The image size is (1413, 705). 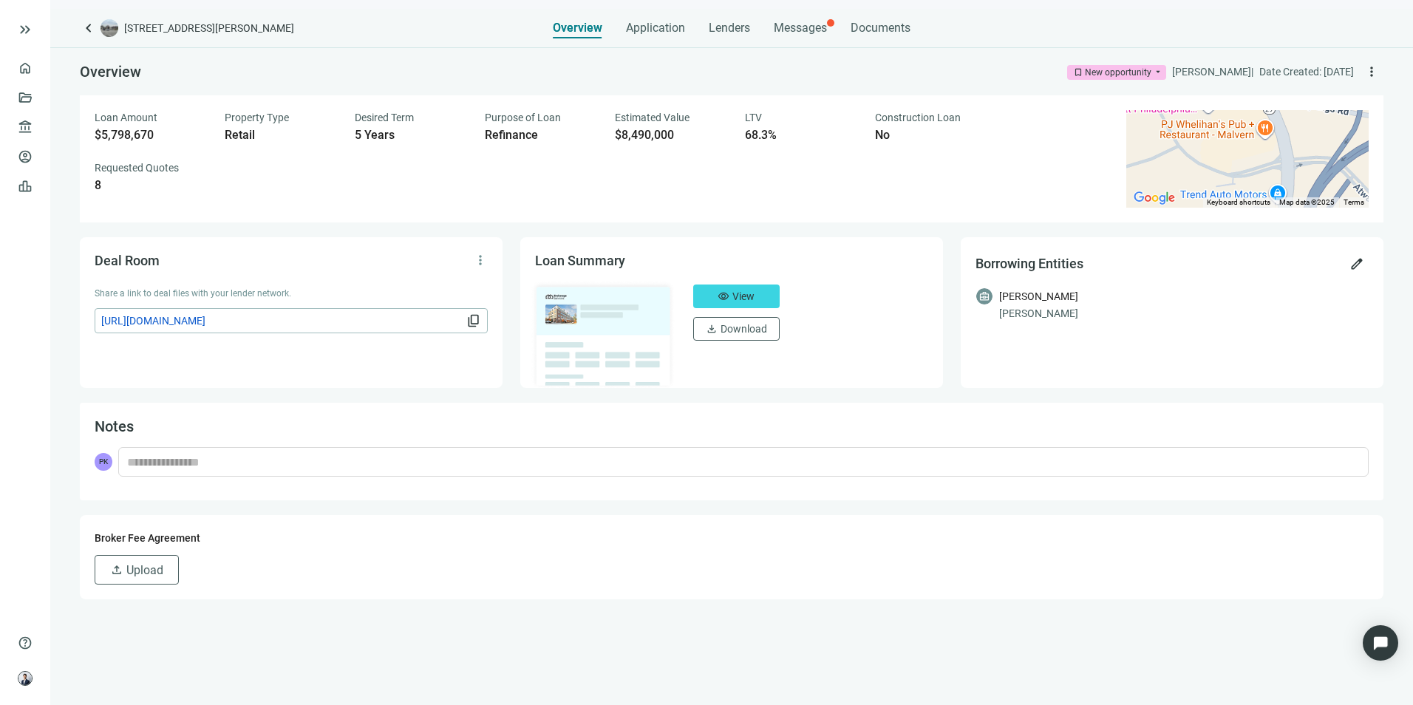 What do you see at coordinates (145, 570) in the screenshot?
I see `span: Upload` at bounding box center [145, 570].